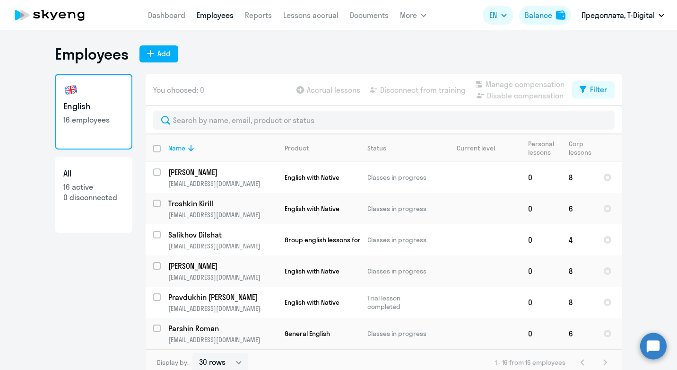 The height and width of the screenshot is (370, 677). What do you see at coordinates (544, 148) in the screenshot?
I see `div: Personal lessons` at bounding box center [544, 148].